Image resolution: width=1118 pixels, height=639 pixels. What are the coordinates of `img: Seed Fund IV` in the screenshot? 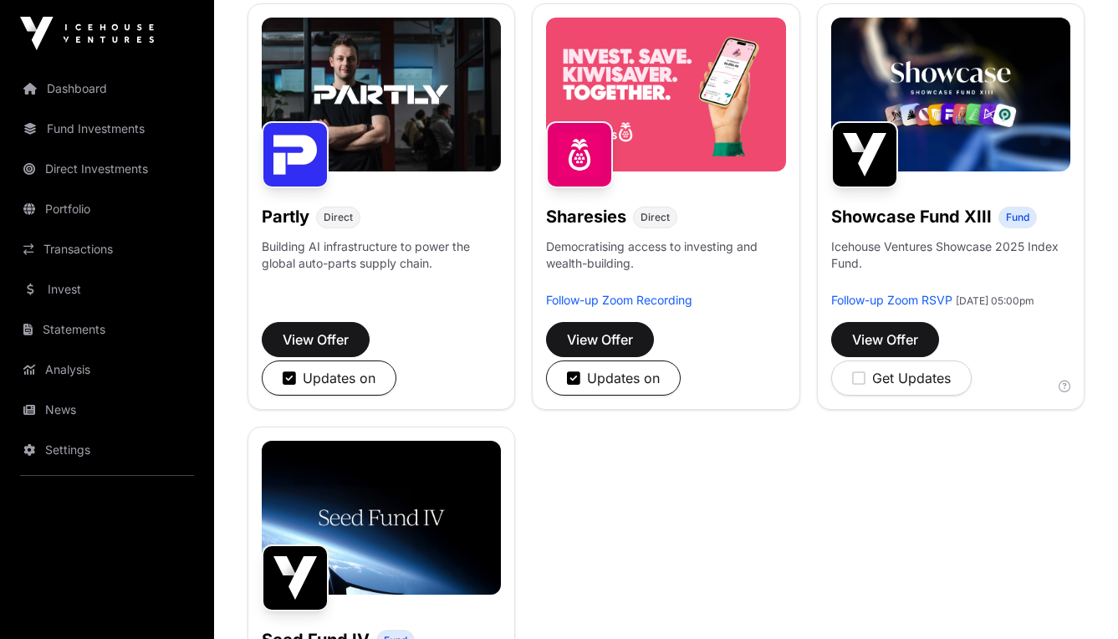 It's located at (295, 578).